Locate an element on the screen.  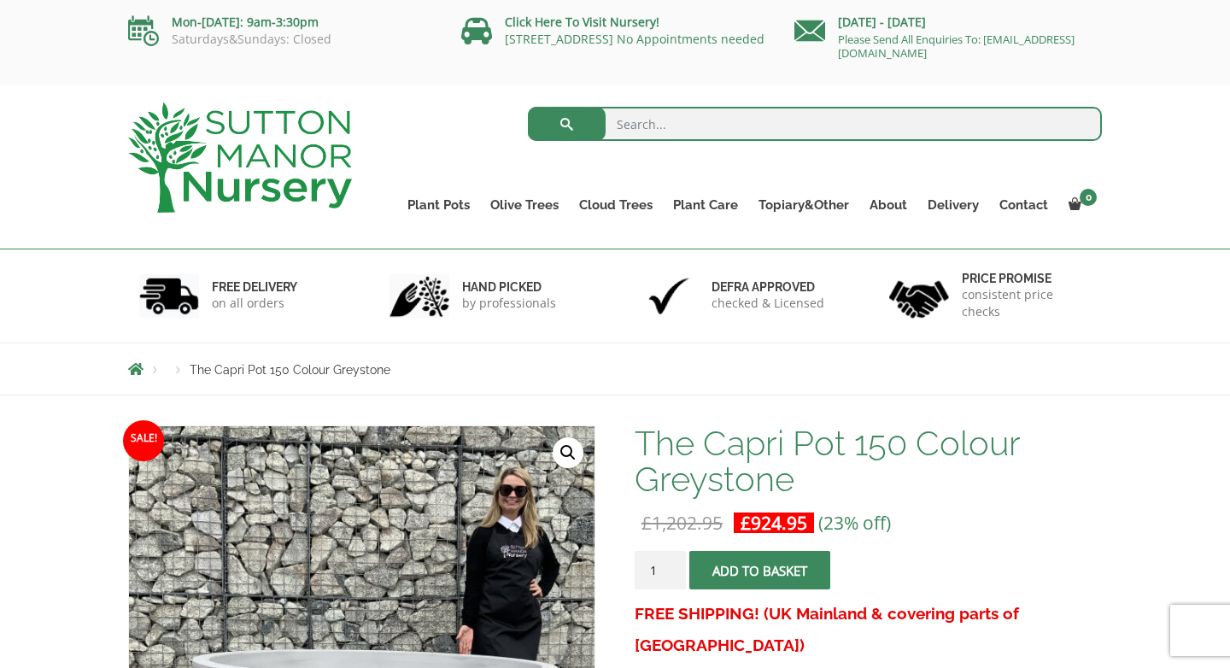
input: Product quantity is located at coordinates (660, 570).